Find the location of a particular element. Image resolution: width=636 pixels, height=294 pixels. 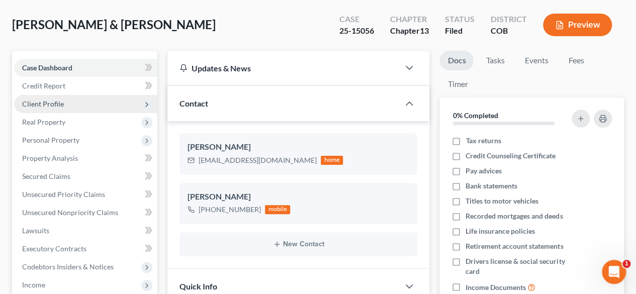

div: home is located at coordinates (332, 160).